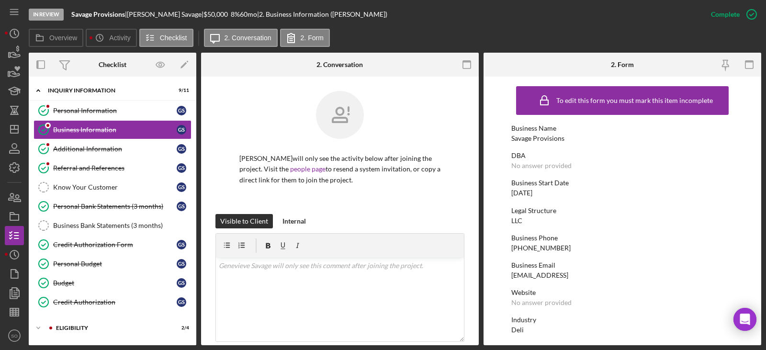 The image size is (766, 350). I want to click on div: Deli, so click(518, 330).